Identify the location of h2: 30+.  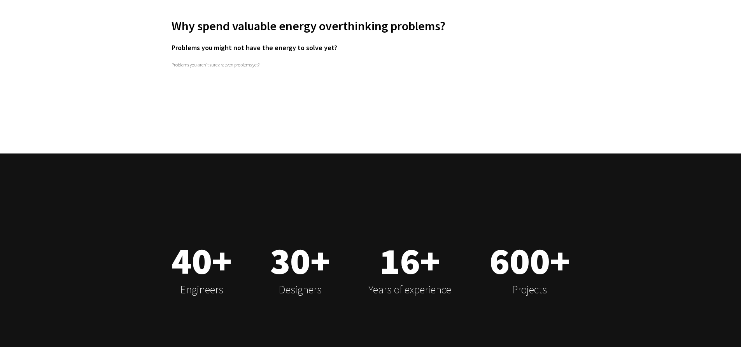
(300, 261).